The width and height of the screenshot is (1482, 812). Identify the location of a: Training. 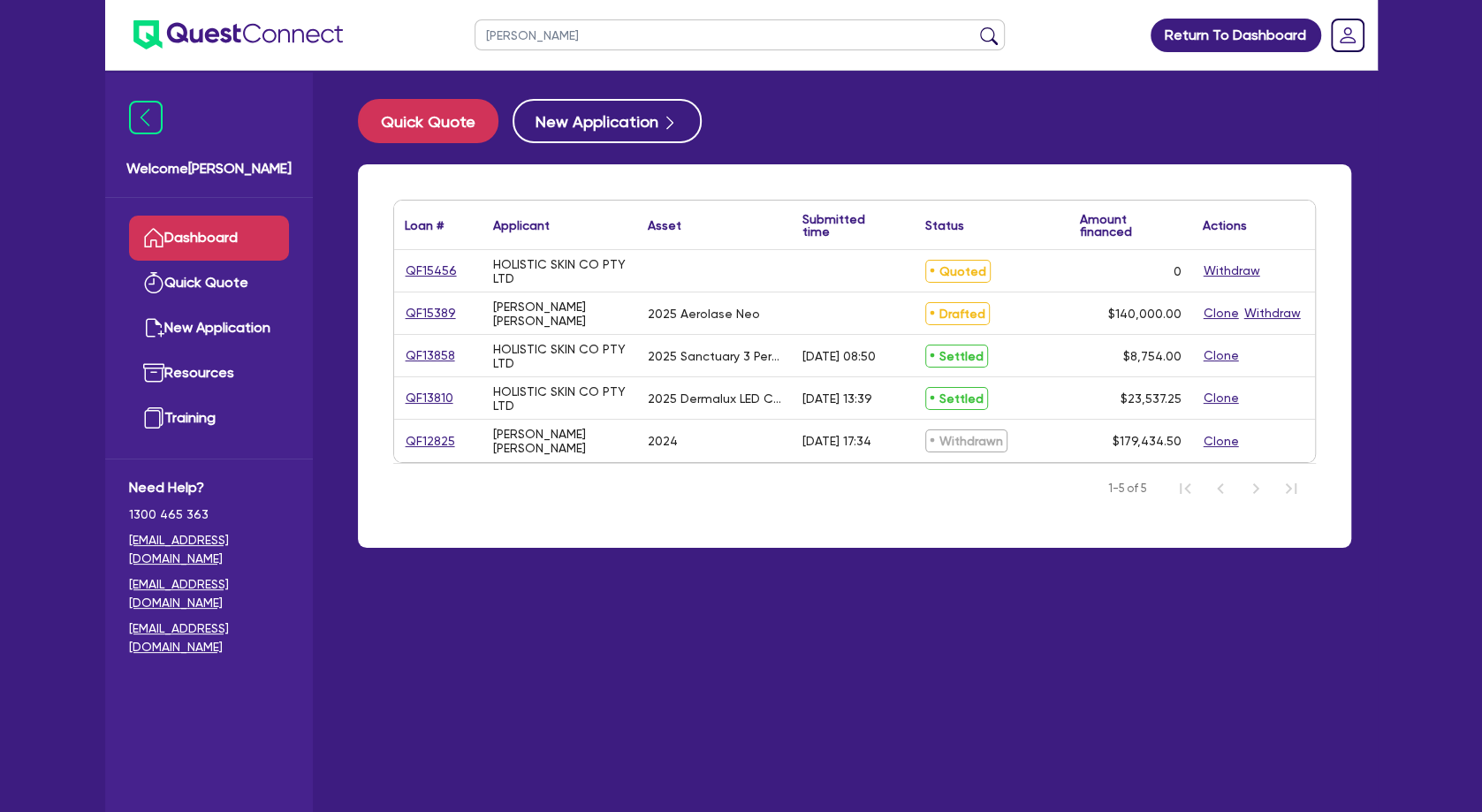
(209, 418).